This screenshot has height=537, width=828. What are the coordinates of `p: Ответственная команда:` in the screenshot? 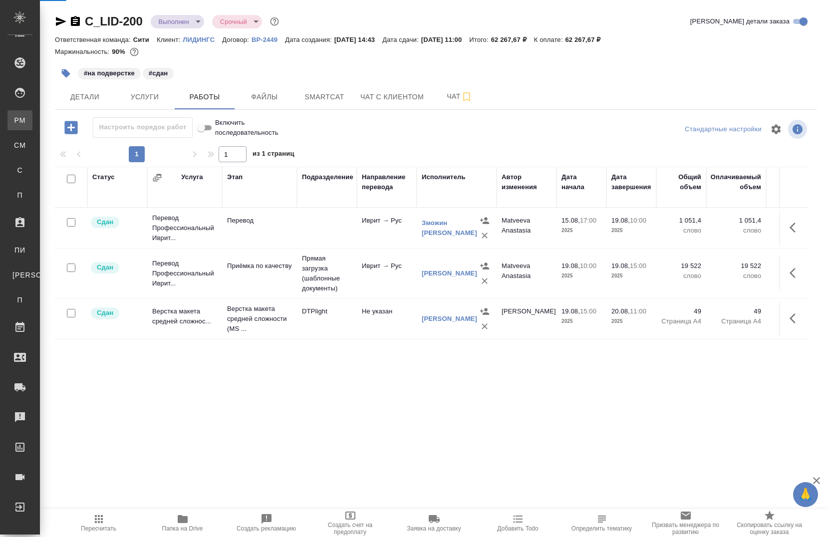 It's located at (94, 39).